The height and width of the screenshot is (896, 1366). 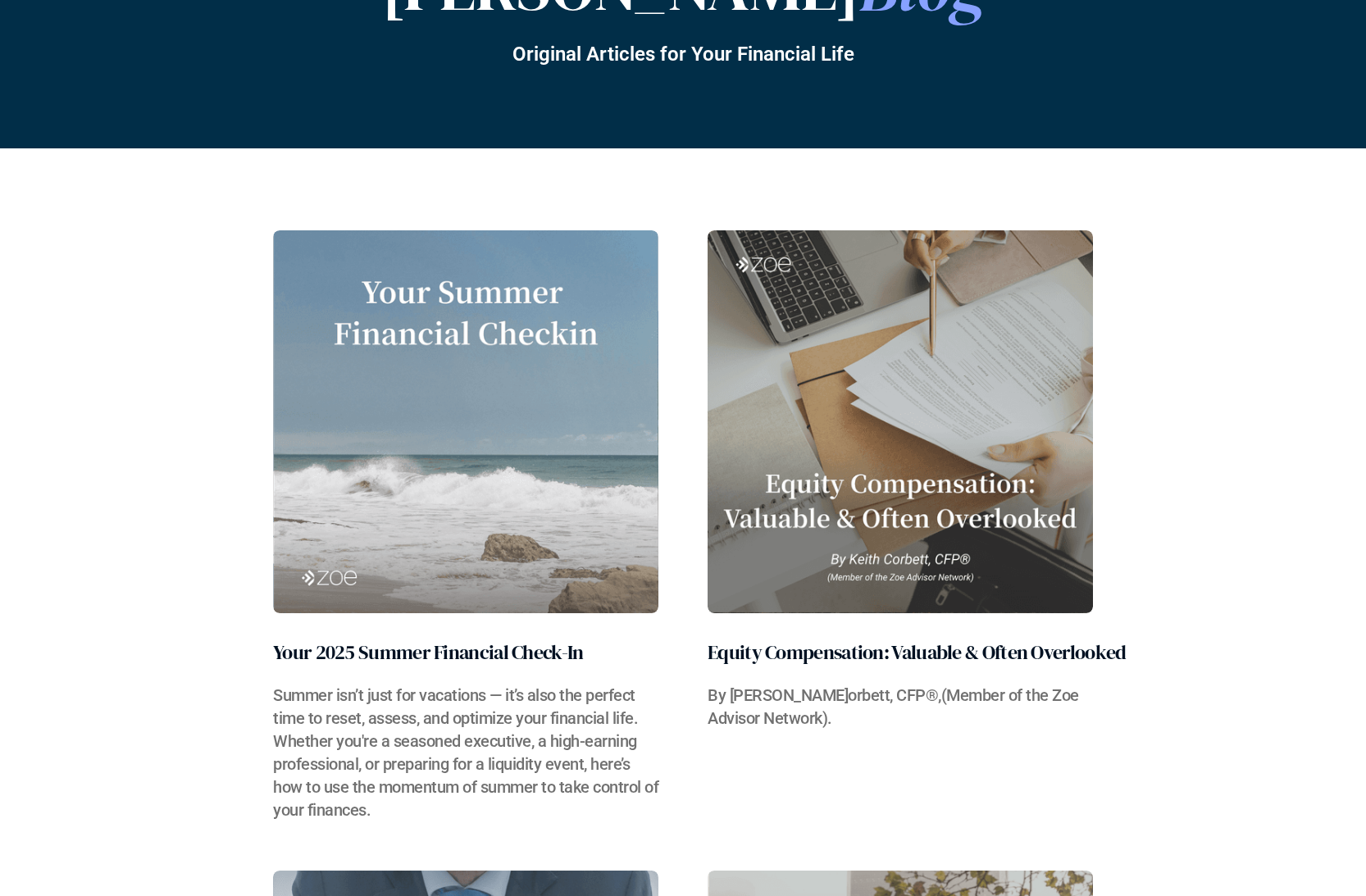 What do you see at coordinates (466, 753) in the screenshot?
I see `h3: Summer isn’t just for vacations — it’s also the perfect time to reset, assess, and optimize your ...` at bounding box center [466, 753].